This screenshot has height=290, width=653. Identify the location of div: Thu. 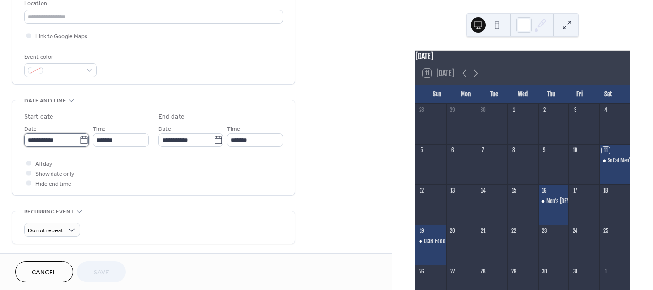
(551, 94).